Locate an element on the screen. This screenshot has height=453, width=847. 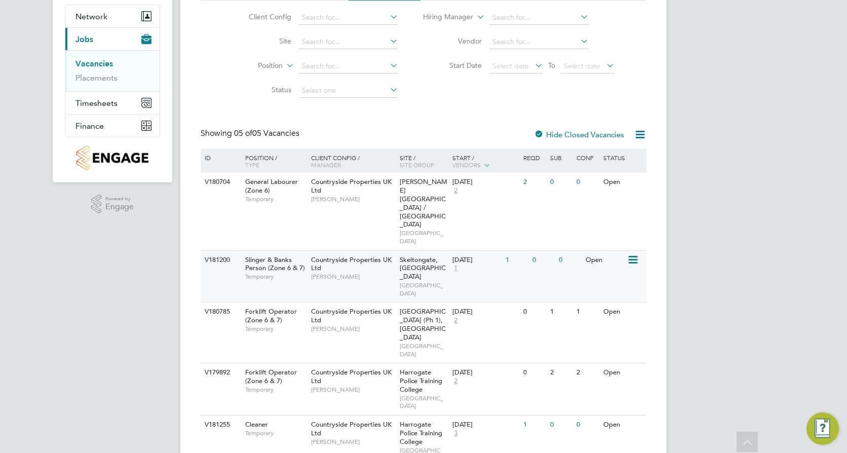
span: Select date is located at coordinates (510, 66).